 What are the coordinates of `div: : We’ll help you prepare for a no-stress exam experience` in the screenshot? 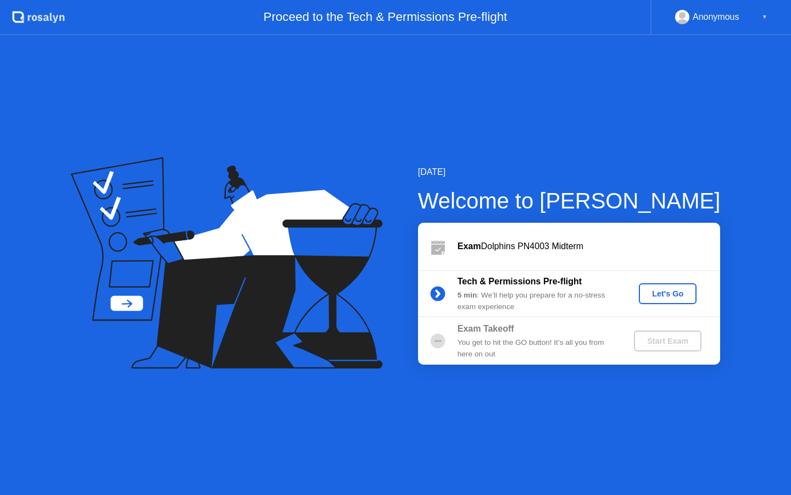 It's located at (537, 301).